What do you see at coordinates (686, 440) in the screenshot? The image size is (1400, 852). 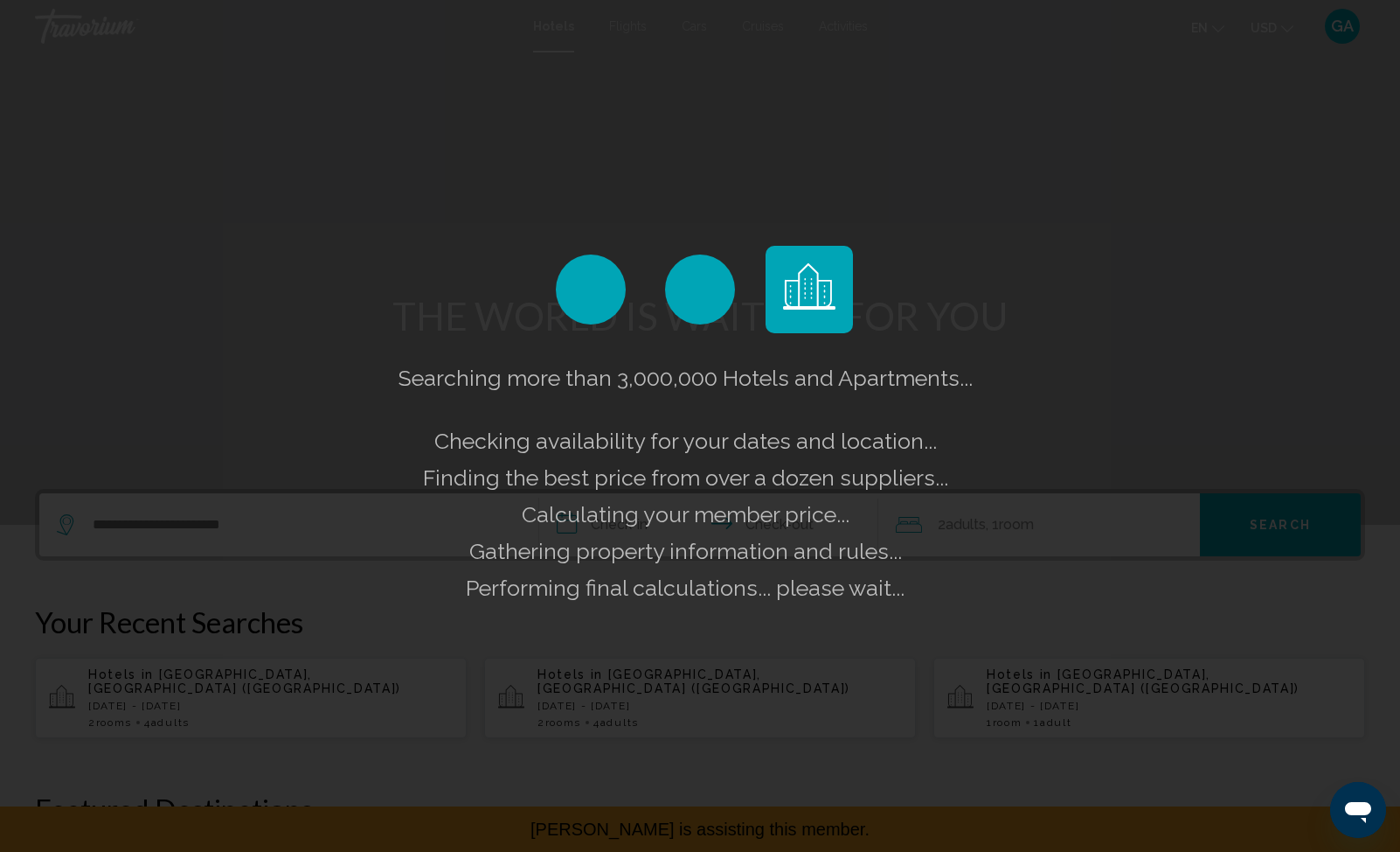 I see `span: Checking availability for your dates and location...` at bounding box center [686, 440].